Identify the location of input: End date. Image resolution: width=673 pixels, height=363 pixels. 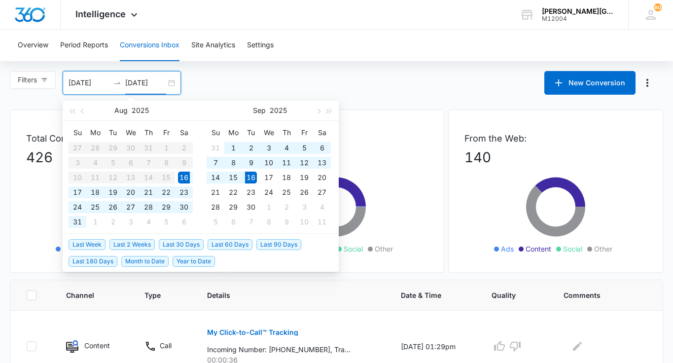
(145, 83).